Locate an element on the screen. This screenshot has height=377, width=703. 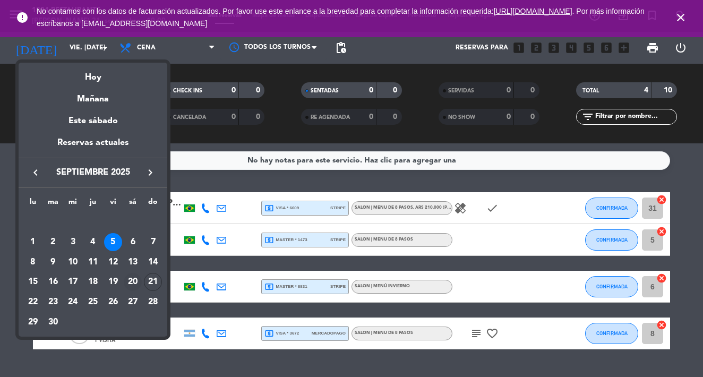
div: 19 is located at coordinates (113, 282).